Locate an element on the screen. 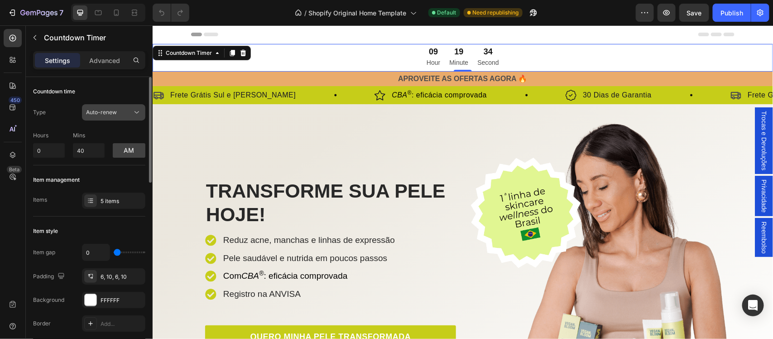 This screenshot has height=339, width=773. p: 30 Dias de Garantia is located at coordinates (464, 70).